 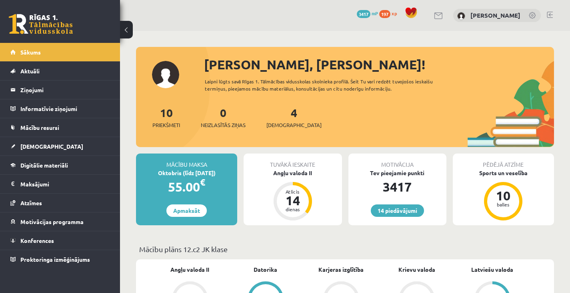 I want to click on a: Mācību resursi, so click(x=60, y=127).